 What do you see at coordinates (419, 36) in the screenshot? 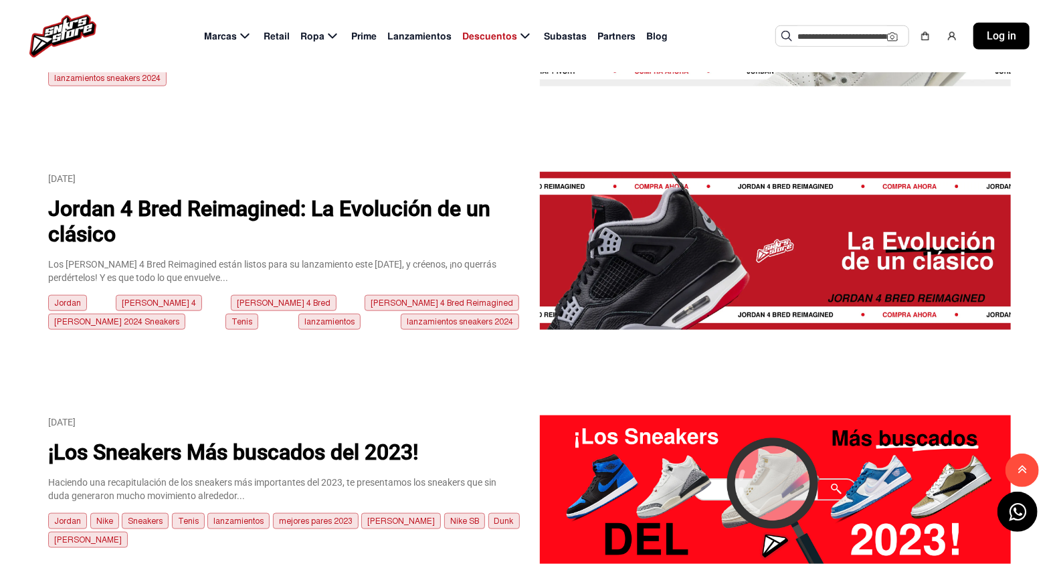
I see `span: Lanzamientos` at bounding box center [419, 36].